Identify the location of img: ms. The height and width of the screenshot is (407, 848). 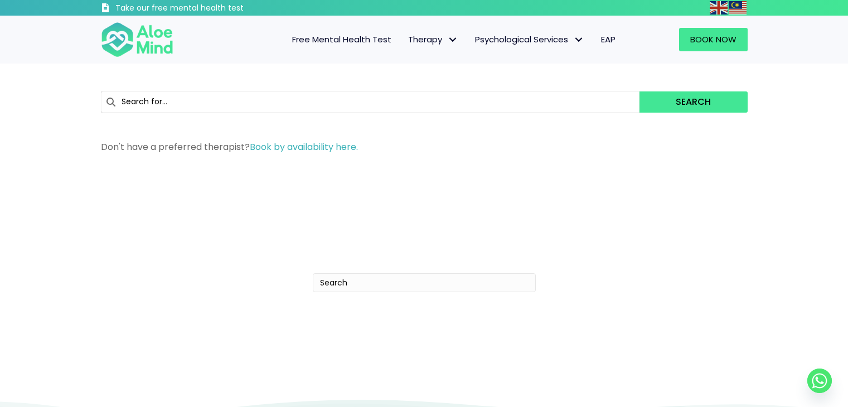
(738, 8).